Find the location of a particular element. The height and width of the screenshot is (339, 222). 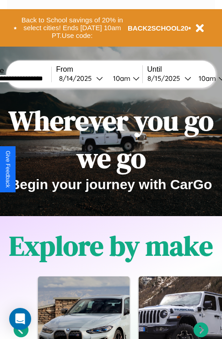

h1: Explore by make is located at coordinates (111, 246).